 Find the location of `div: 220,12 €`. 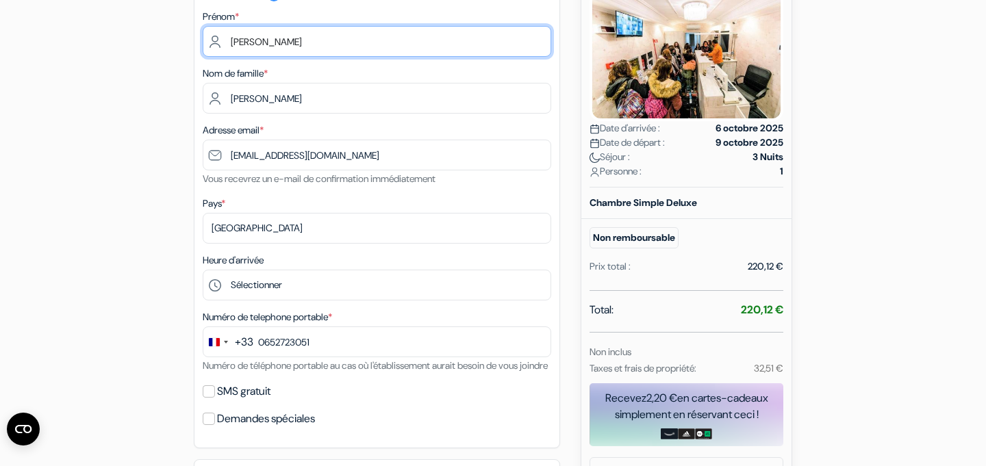

div: 220,12 € is located at coordinates (766, 266).